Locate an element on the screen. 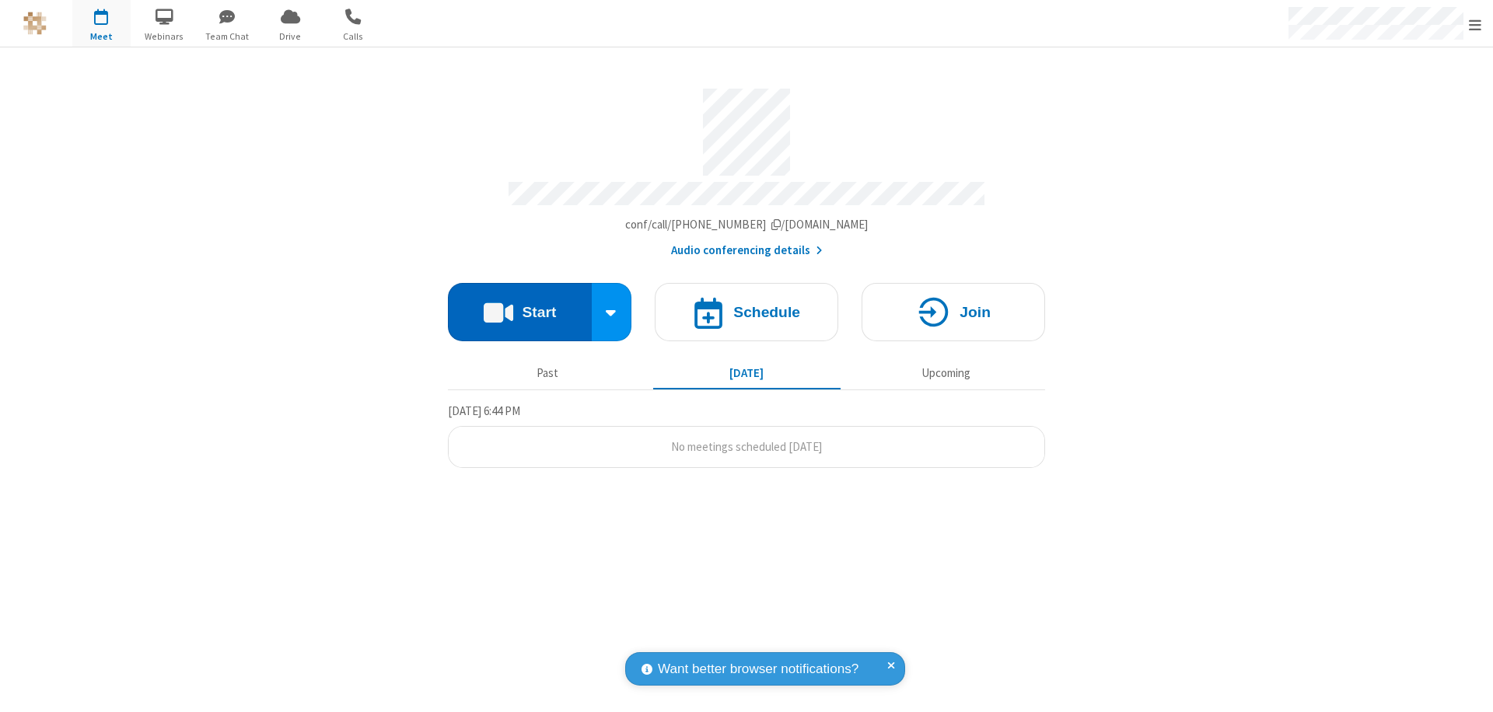 The width and height of the screenshot is (1493, 712). span: Copy my meeting room link is located at coordinates (747, 224).